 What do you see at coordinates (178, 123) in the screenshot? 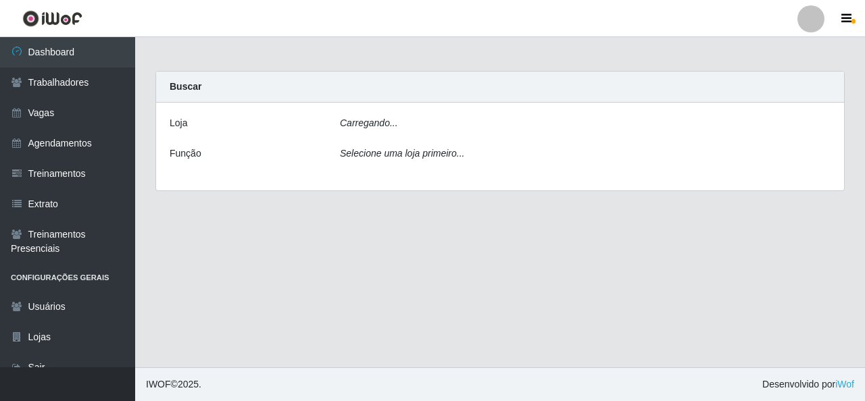
I see `label: Loja` at bounding box center [178, 123].